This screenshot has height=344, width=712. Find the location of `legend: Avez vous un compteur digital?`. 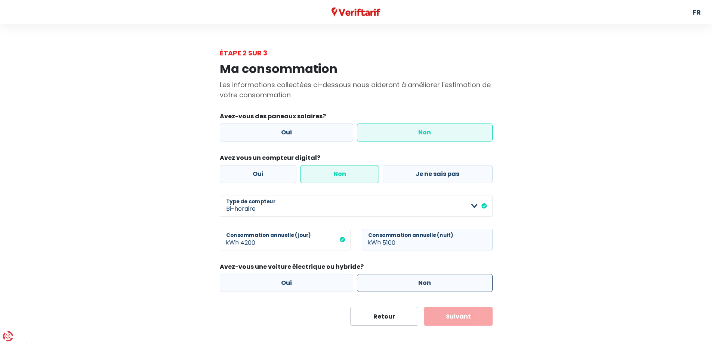

legend: Avez vous un compteur digital? is located at coordinates (356, 159).